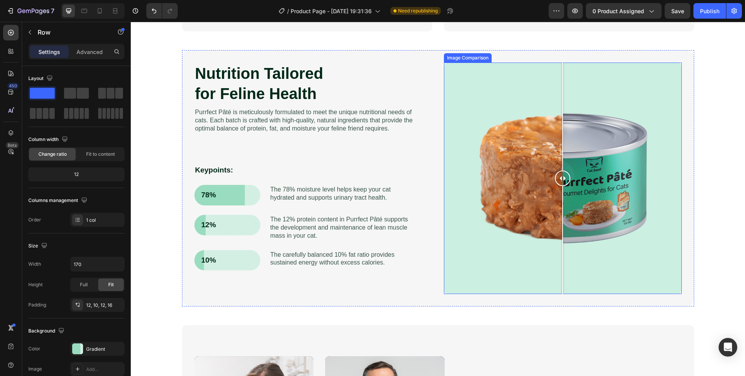 Image resolution: width=745 pixels, height=376 pixels. Describe the element at coordinates (100, 154) in the screenshot. I see `span: Fit to content` at that location.